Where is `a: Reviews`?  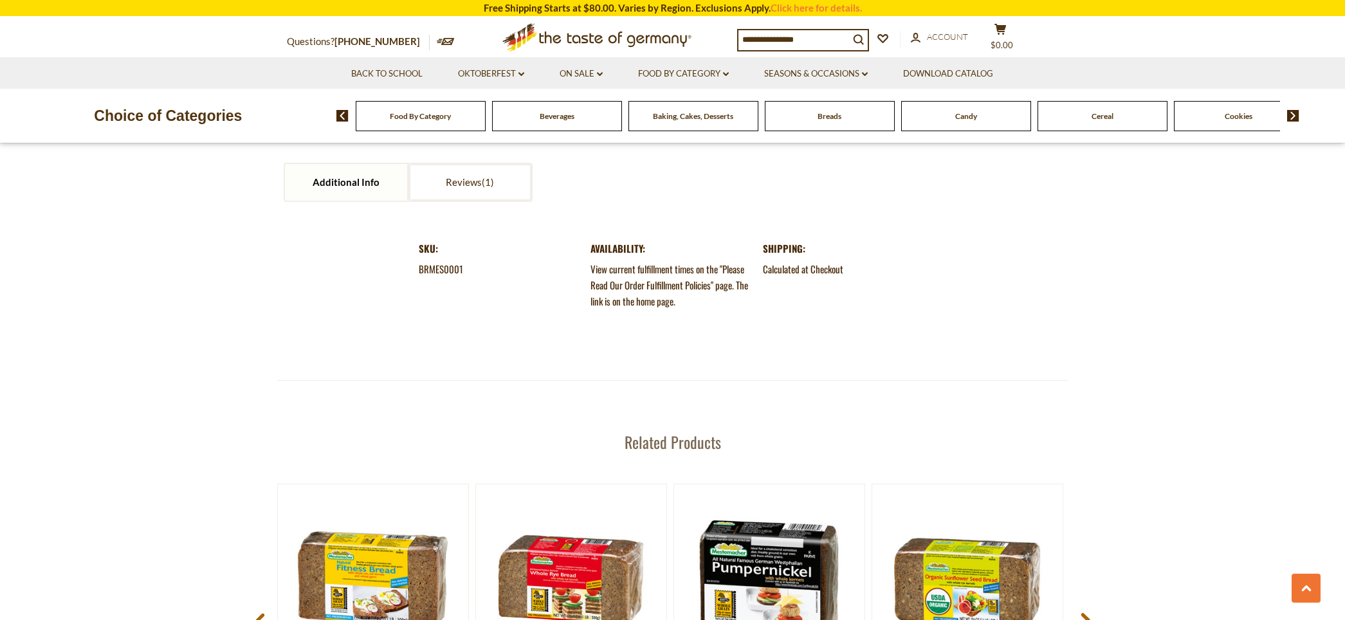 a: Reviews is located at coordinates (470, 182).